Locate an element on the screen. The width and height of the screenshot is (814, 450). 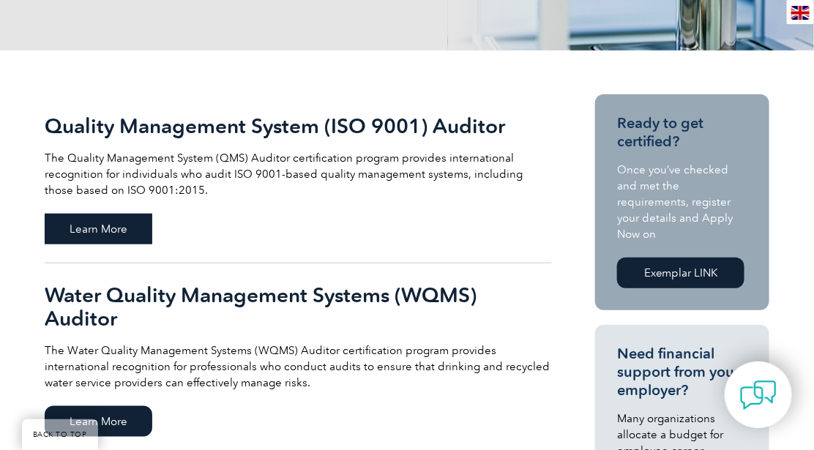
p: Once you’ve checked and met the requirements, register your details and Apply Now on is located at coordinates (682, 202).